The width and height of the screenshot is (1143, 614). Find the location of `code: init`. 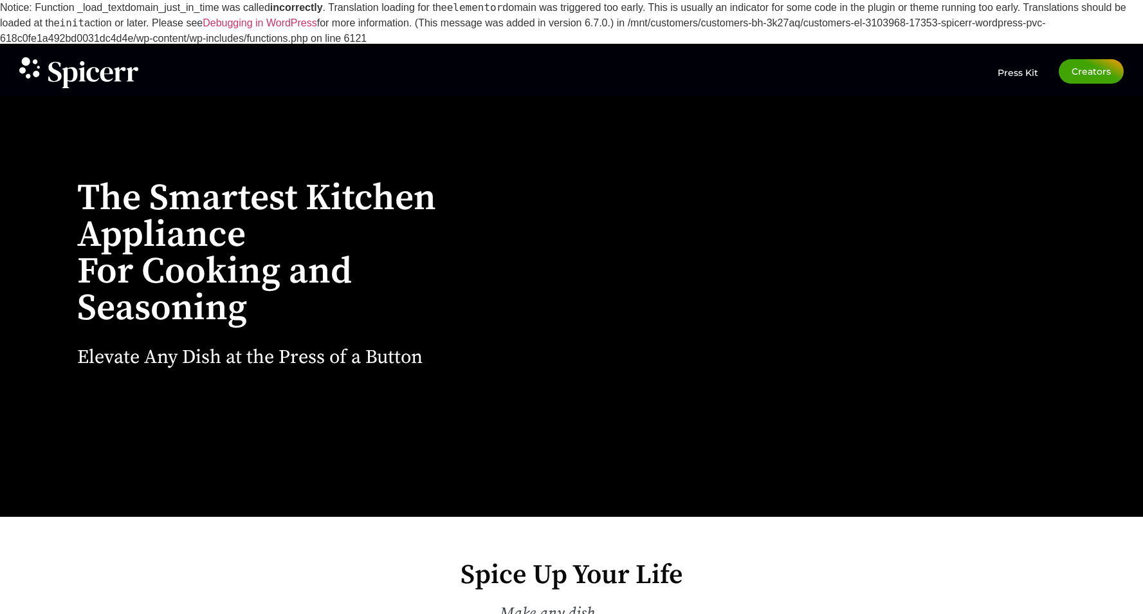

code: init is located at coordinates (72, 23).